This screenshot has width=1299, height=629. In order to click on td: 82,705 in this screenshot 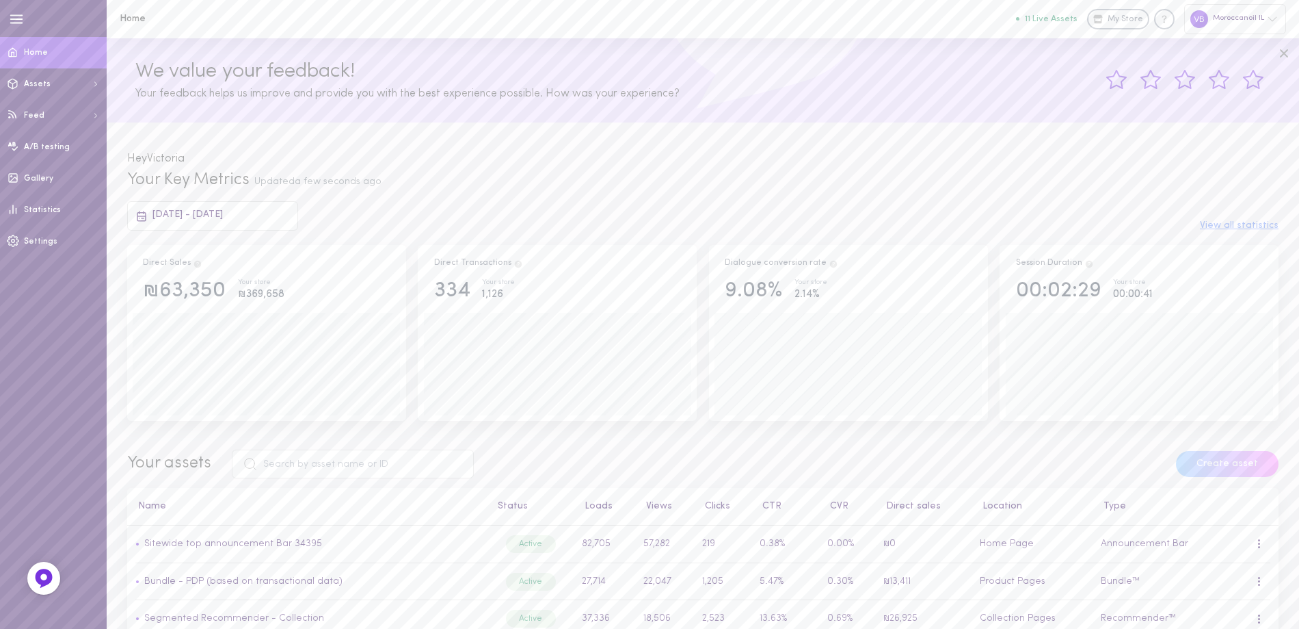, I will do `click(605, 544)`.